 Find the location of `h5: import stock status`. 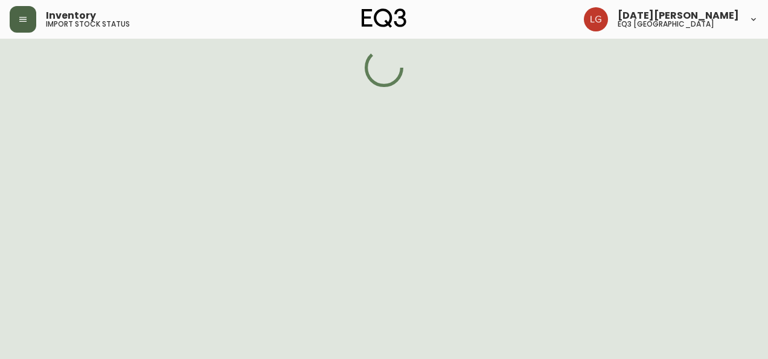

h5: import stock status is located at coordinates (88, 24).